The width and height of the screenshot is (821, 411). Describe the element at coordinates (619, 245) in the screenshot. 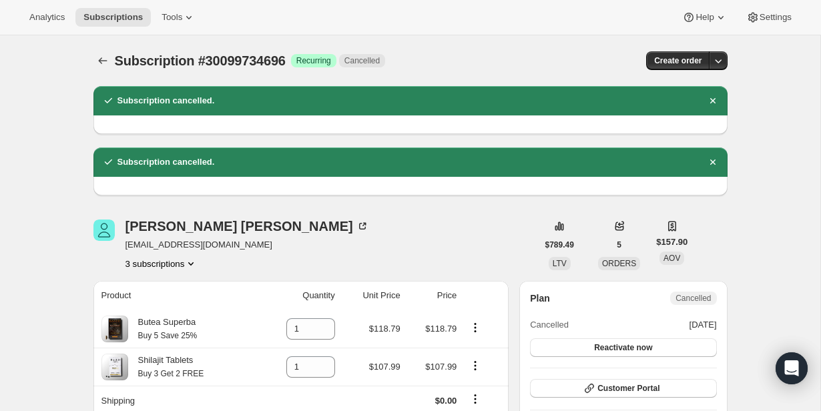

I see `span: 5` at that location.